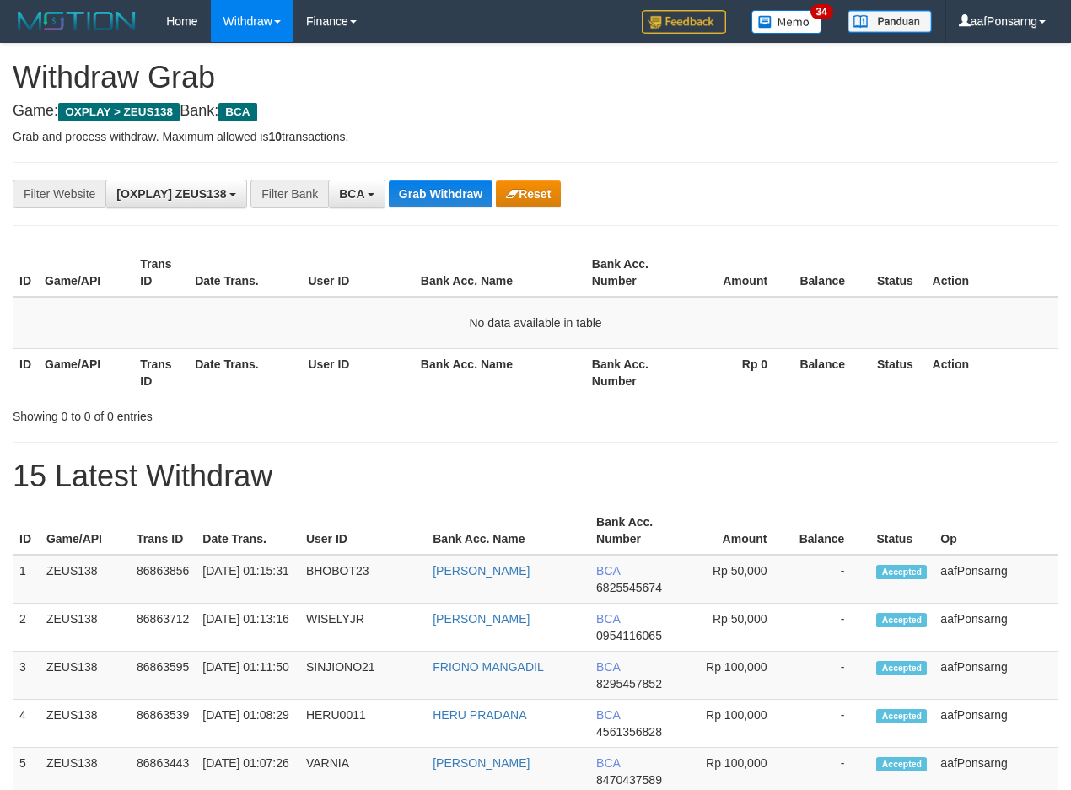 Image resolution: width=1071 pixels, height=790 pixels. I want to click on td: 3, so click(26, 675).